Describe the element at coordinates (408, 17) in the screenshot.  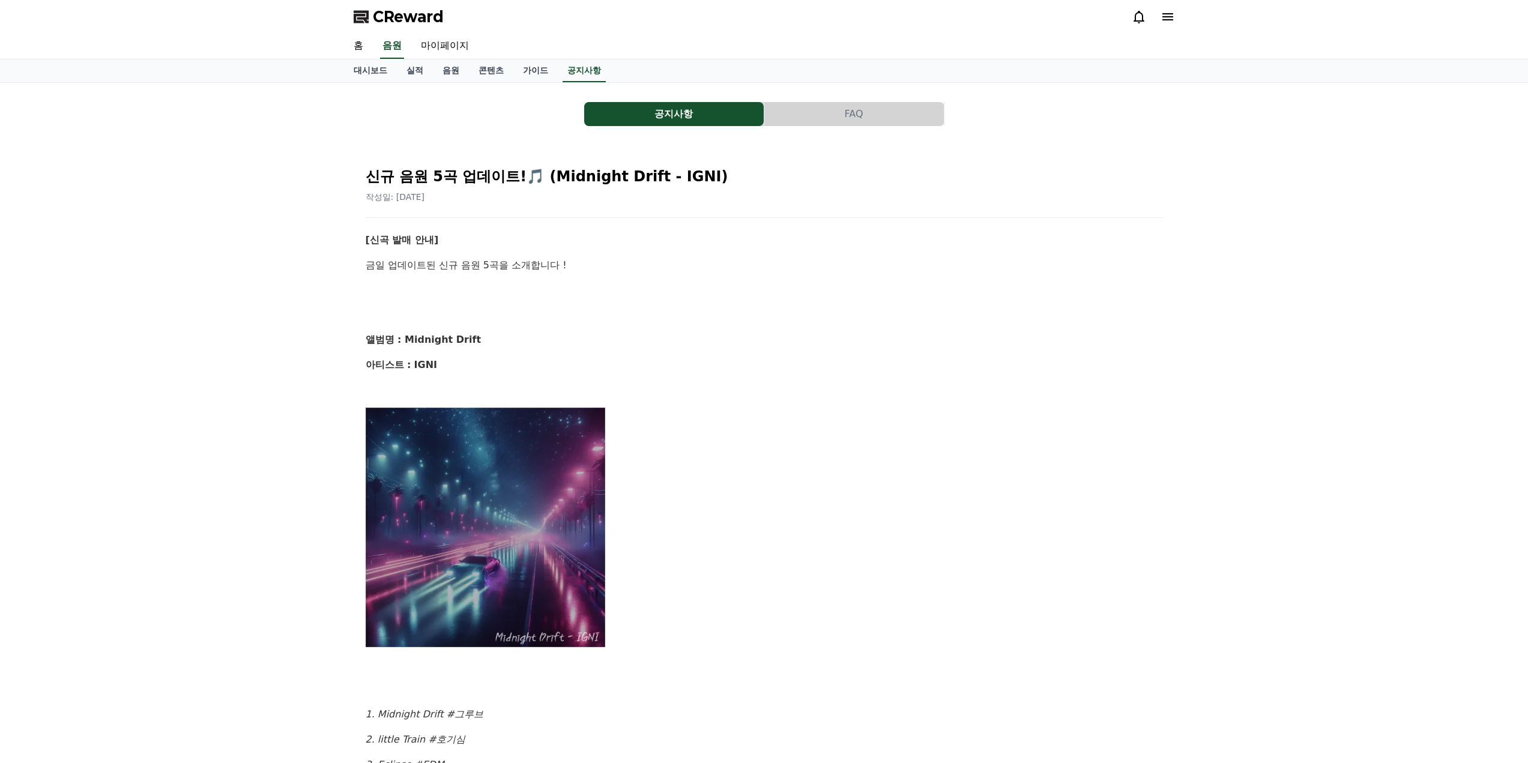
I see `span: CReward` at that location.